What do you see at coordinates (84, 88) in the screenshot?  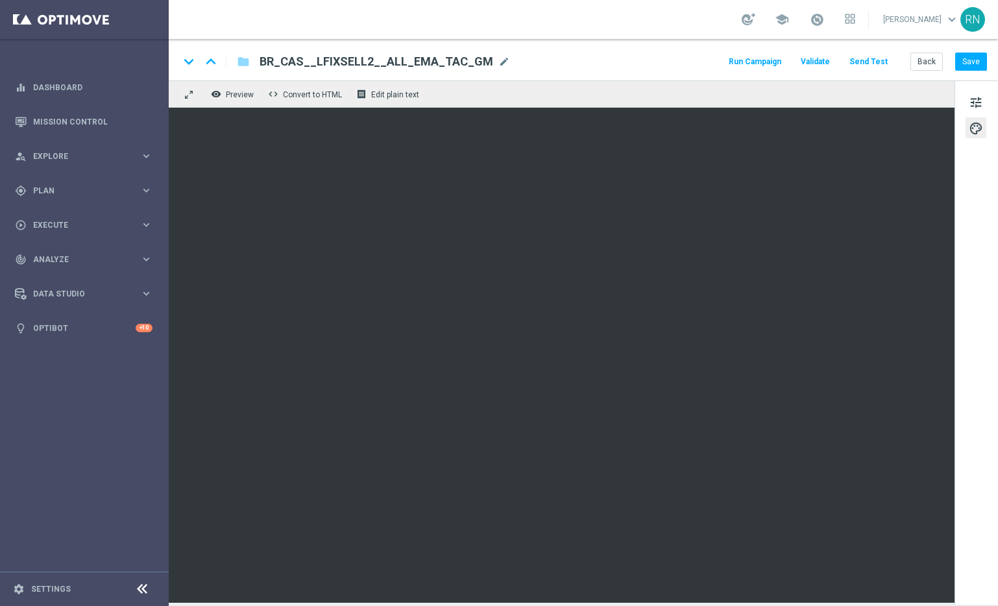 I see `button: equalizer Dashboard` at bounding box center [84, 88].